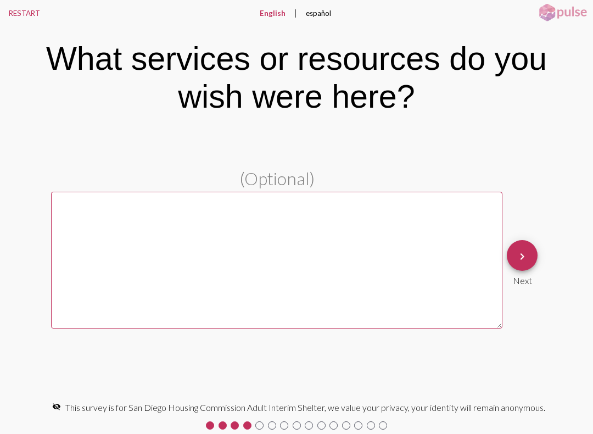  Describe the element at coordinates (522, 278) in the screenshot. I see `div: Next` at that location.